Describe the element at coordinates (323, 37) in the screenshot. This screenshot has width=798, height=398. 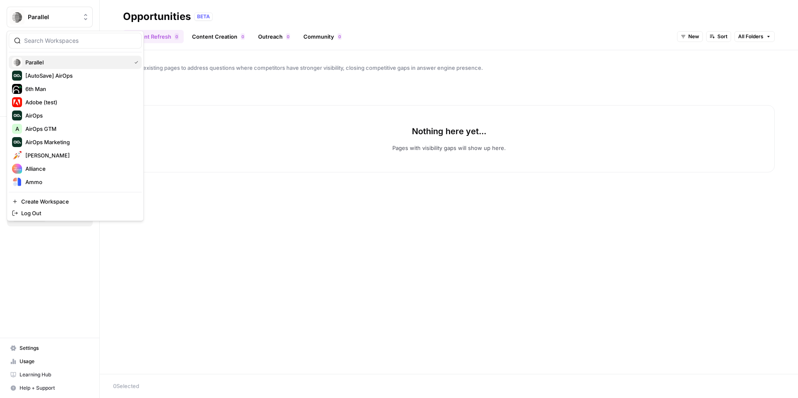
I see `a: Community0` at that location.